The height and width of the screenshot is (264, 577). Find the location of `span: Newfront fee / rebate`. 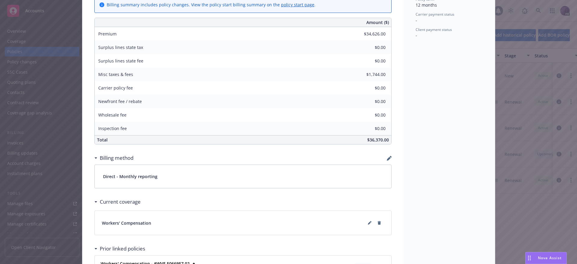

span: Newfront fee / rebate is located at coordinates (120, 101).